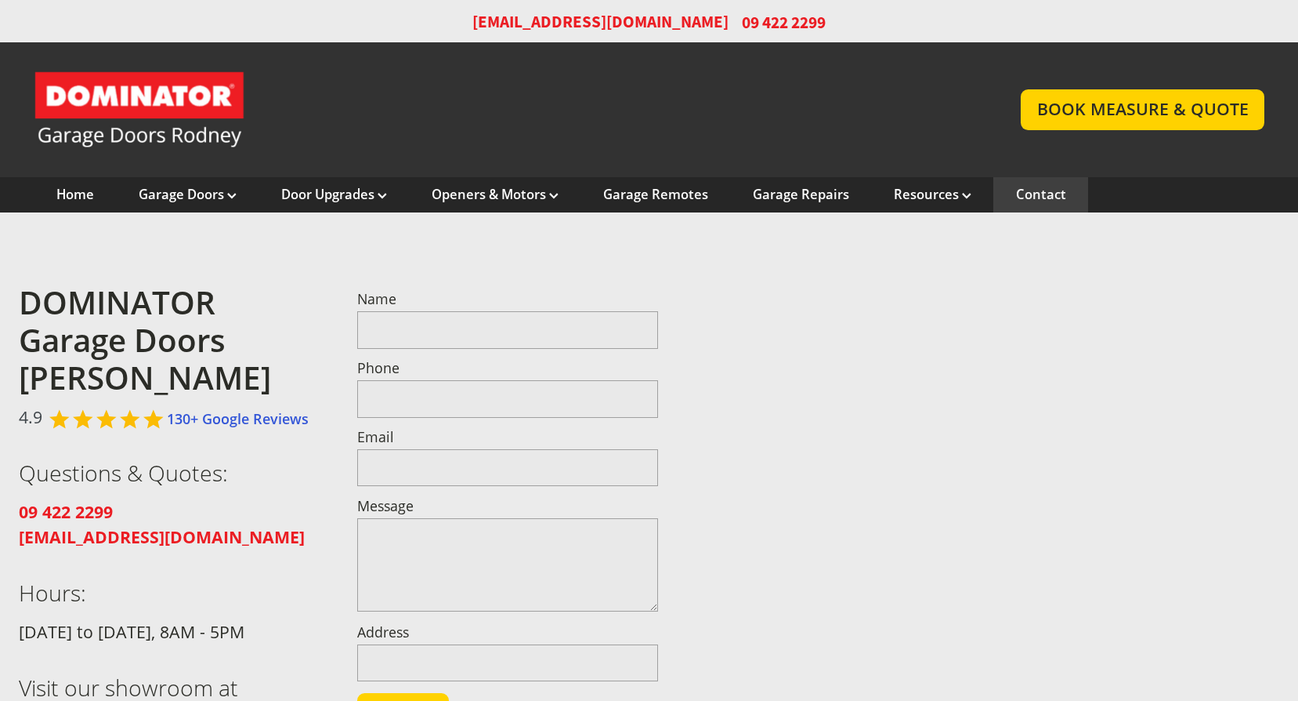 The image size is (1298, 701). What do you see at coordinates (508, 632) in the screenshot?
I see `label: Address` at bounding box center [508, 632].